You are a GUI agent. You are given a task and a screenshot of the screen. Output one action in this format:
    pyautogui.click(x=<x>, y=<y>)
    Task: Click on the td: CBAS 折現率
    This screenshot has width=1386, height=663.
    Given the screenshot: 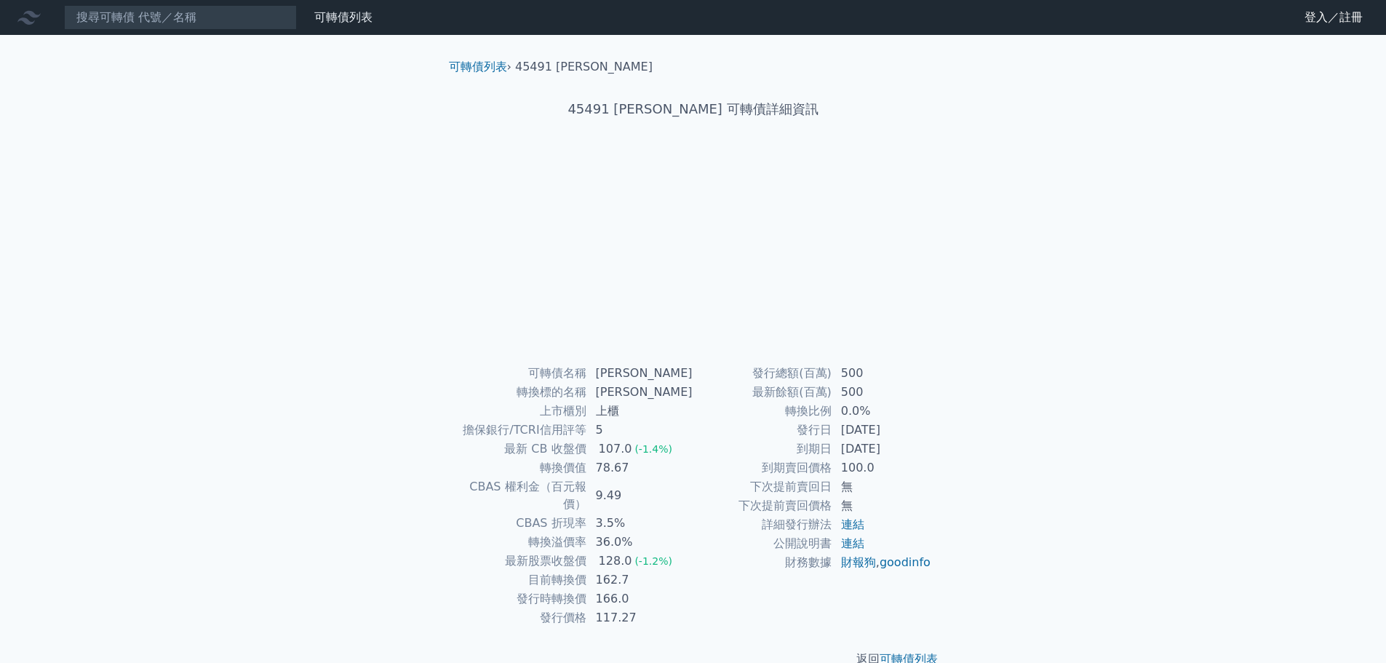 What is the action you would take?
    pyautogui.click(x=521, y=523)
    